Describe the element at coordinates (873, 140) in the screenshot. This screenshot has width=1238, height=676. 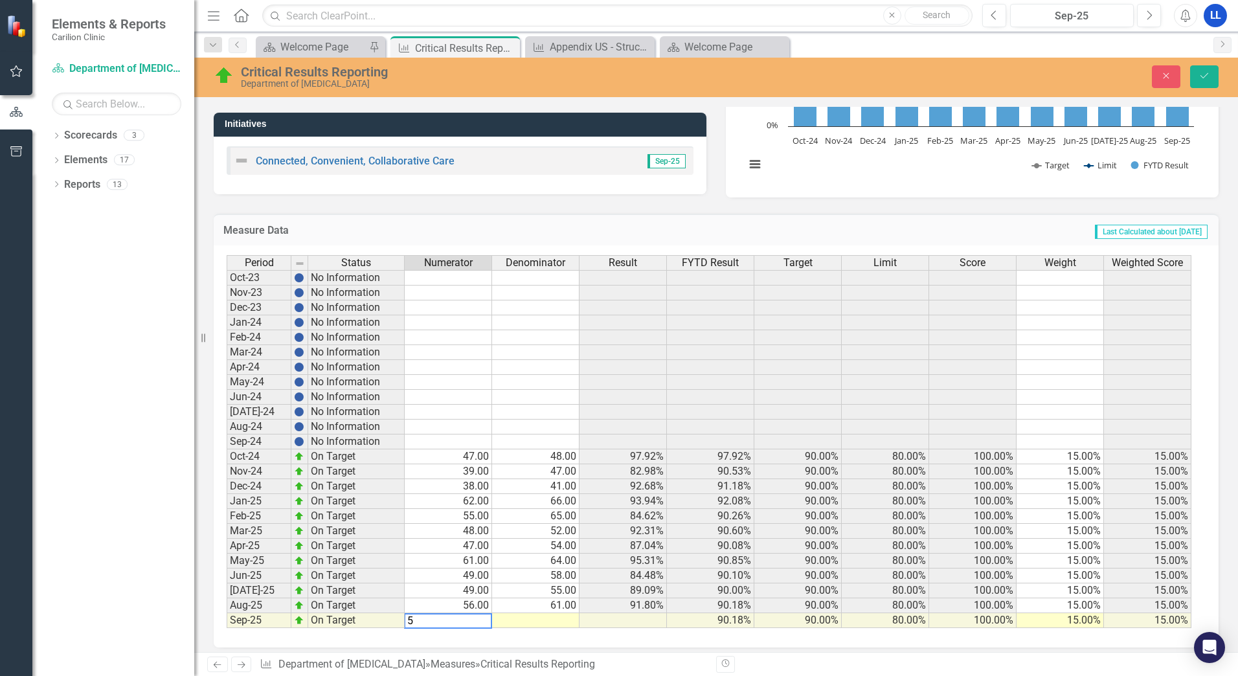
I see `text: Dec-24` at that location.